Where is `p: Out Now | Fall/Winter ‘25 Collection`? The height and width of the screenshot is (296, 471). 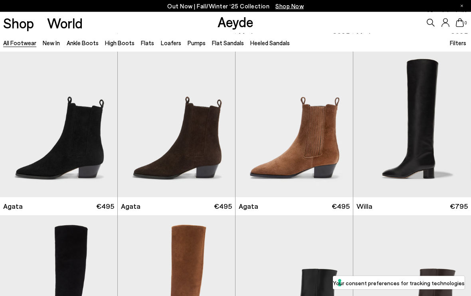
p: Out Now | Fall/Winter ‘25 Collection is located at coordinates (236, 6).